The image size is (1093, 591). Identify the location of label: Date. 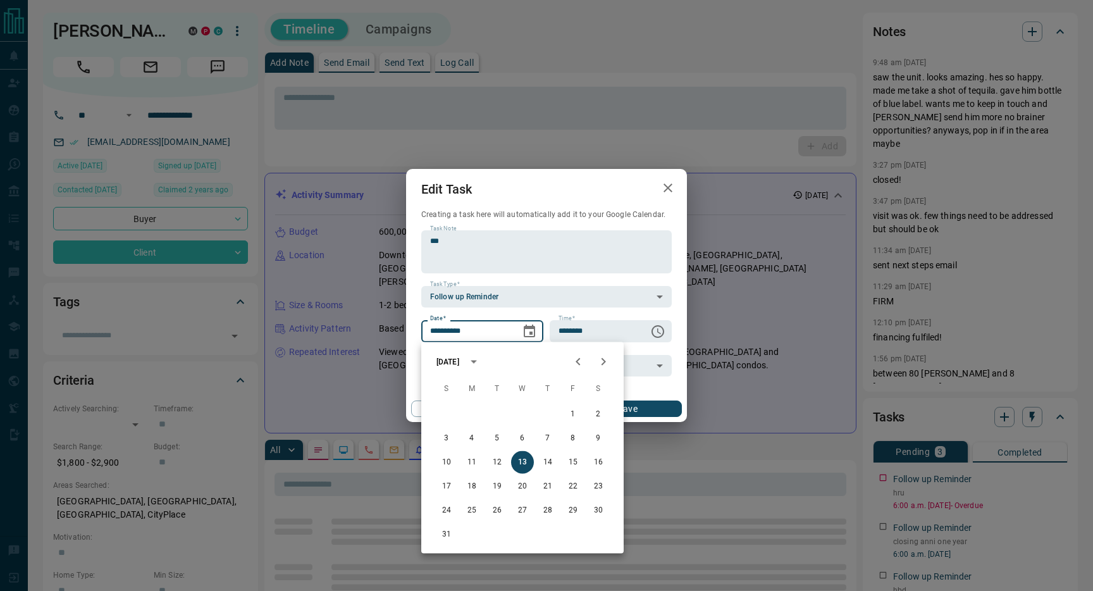
(438, 318).